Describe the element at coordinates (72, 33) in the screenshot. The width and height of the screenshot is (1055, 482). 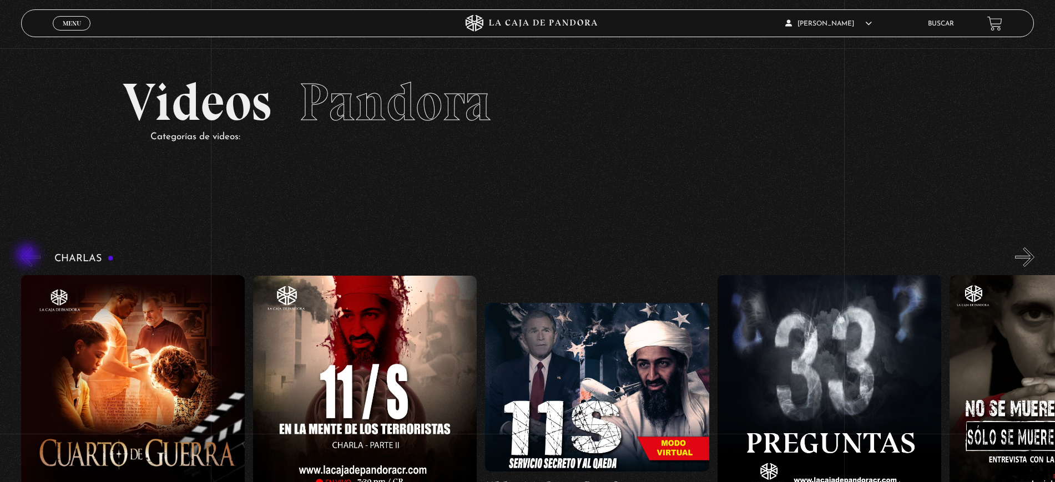
I see `span: Cerrar` at that location.